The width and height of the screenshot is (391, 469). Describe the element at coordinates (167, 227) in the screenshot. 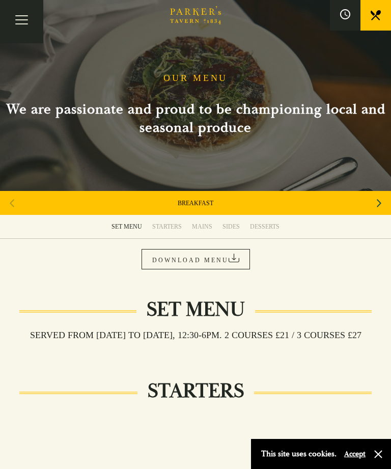

I see `a: STARTERS` at that location.